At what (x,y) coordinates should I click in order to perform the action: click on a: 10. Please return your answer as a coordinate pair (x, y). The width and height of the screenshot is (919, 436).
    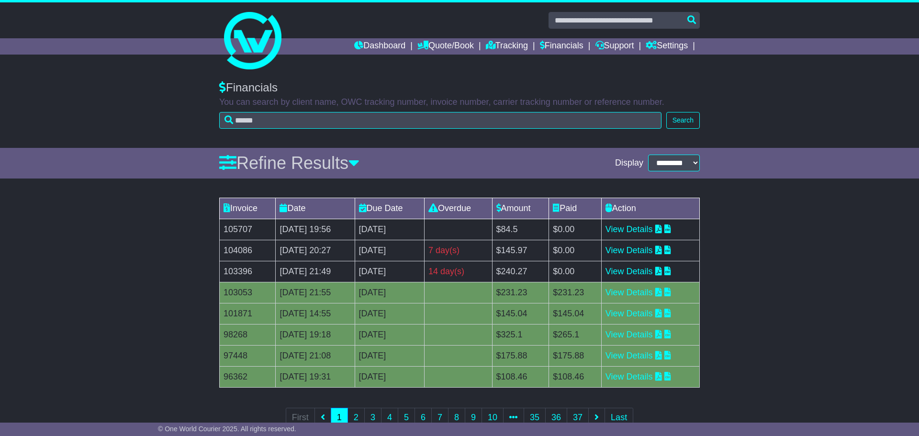
    Looking at the image, I should click on (493, 418).